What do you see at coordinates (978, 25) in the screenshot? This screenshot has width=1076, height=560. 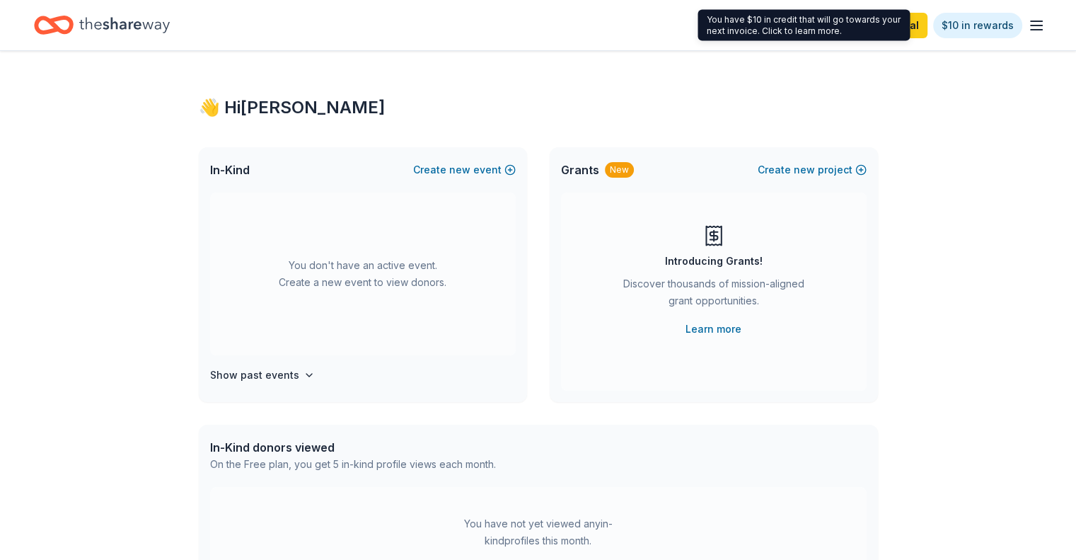 I see `a: $10 in rewards` at bounding box center [978, 25].